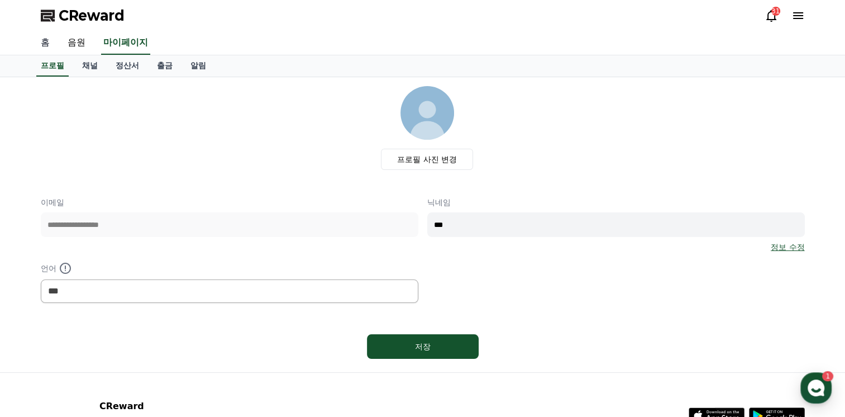 Image resolution: width=845 pixels, height=417 pixels. I want to click on a: 정산서, so click(127, 66).